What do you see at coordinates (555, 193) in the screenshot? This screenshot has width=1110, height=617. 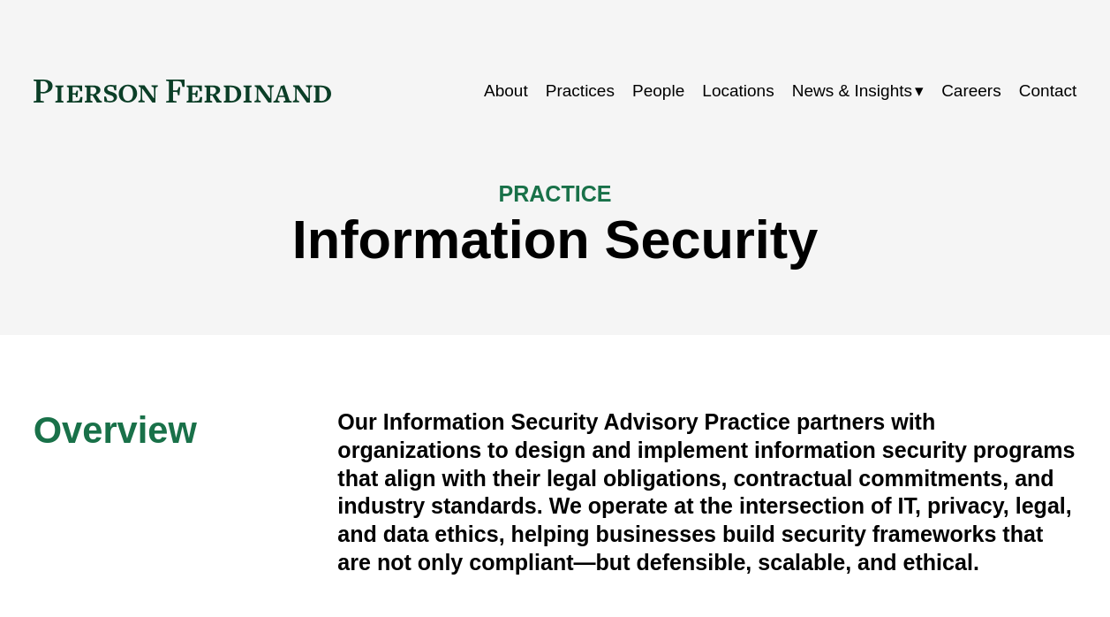 I see `span: PRACTICE` at bounding box center [555, 193].